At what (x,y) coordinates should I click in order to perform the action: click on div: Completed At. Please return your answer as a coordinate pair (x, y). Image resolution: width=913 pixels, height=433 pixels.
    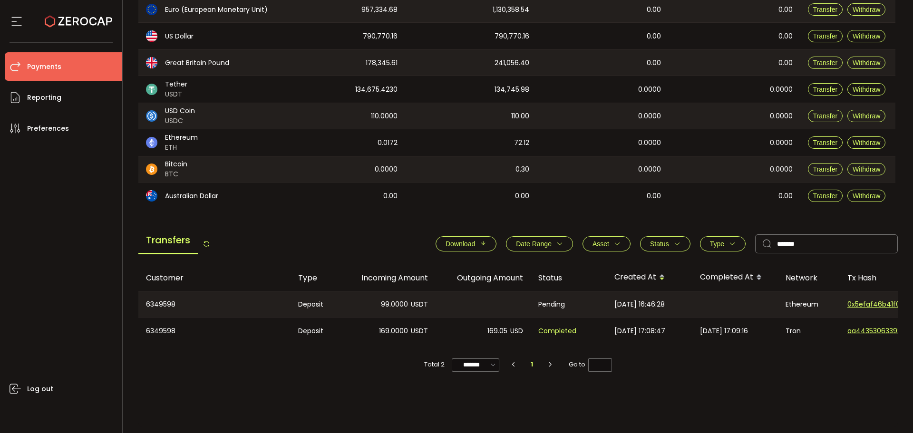
    Looking at the image, I should click on (735, 278).